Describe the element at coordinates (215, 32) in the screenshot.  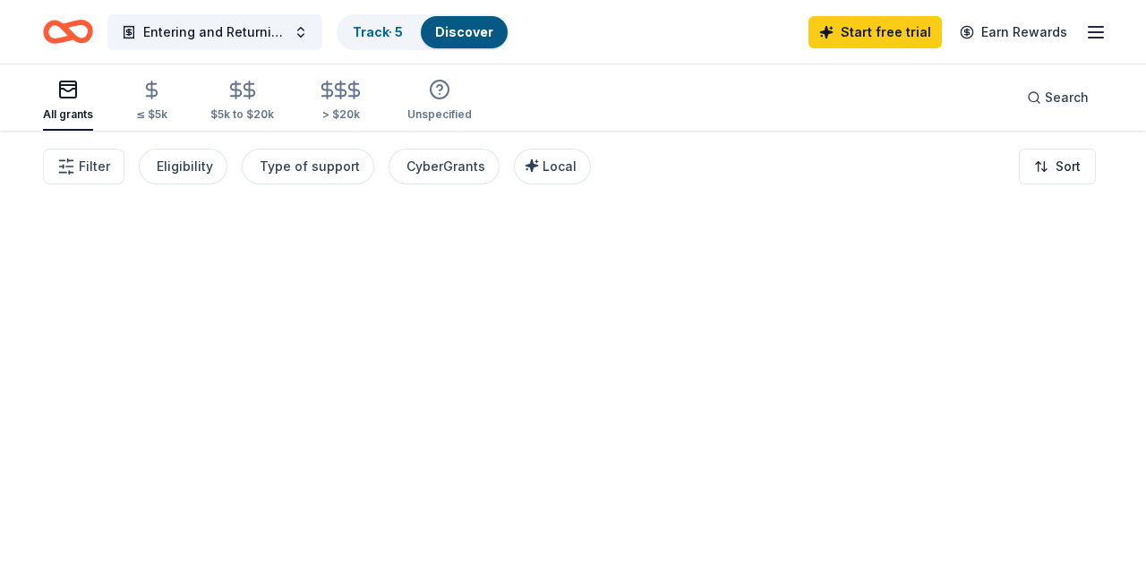
I see `span: Entering and Returning to the Work Force` at that location.